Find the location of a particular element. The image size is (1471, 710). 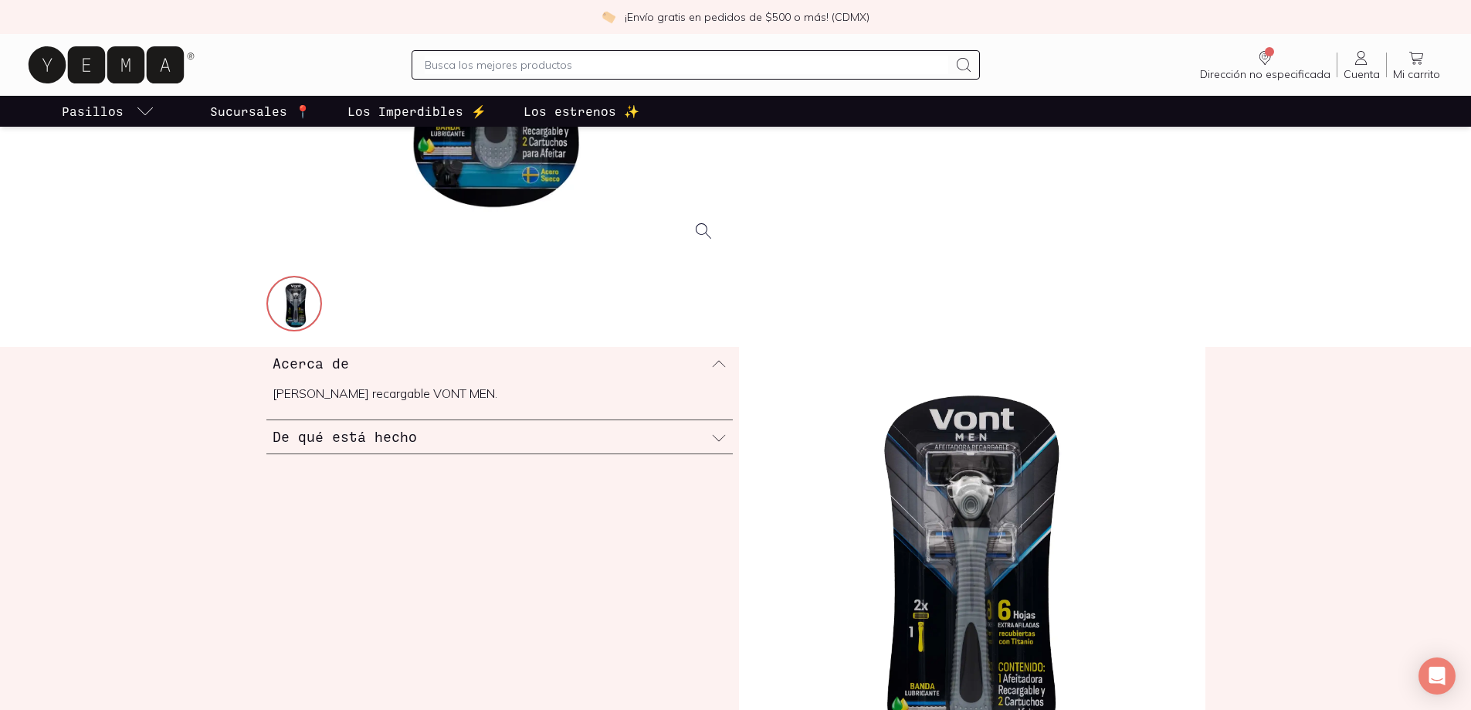

span: Cuenta is located at coordinates (1361, 74).